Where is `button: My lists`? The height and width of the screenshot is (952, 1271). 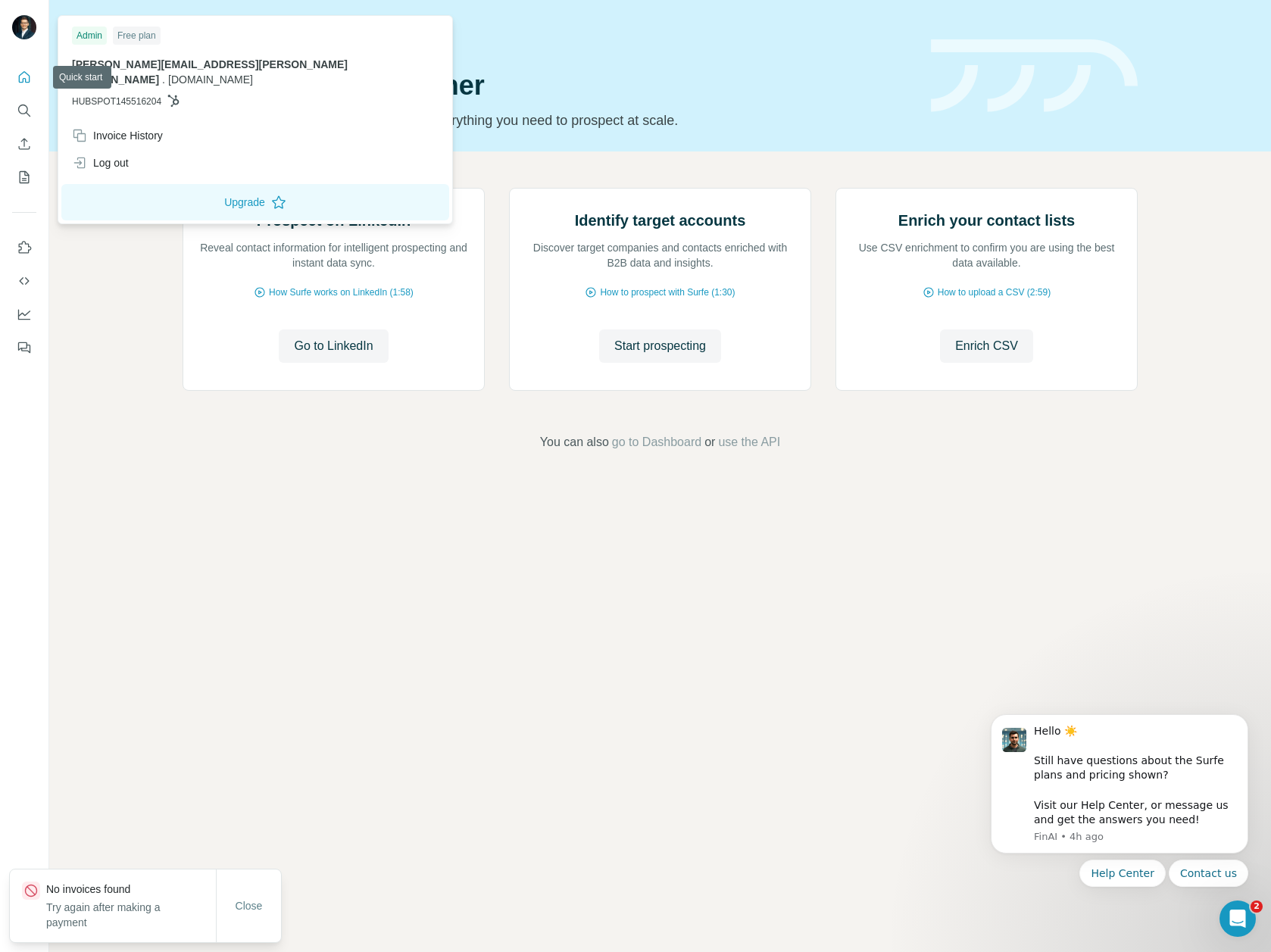
button: My lists is located at coordinates (24, 177).